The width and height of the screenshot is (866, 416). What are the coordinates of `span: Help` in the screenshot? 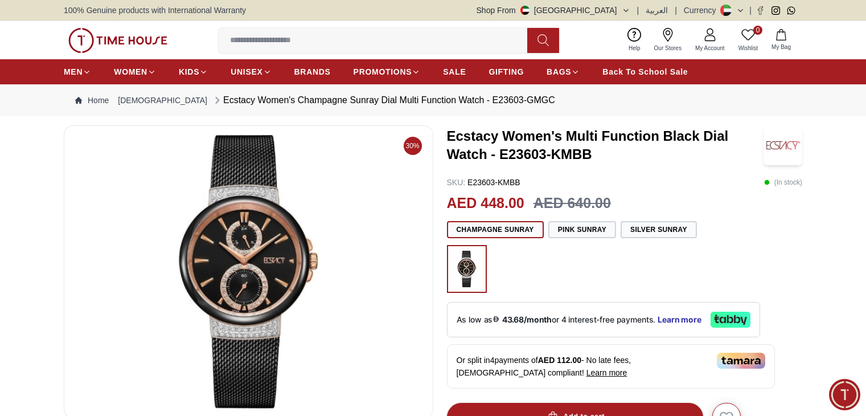 It's located at (635, 48).